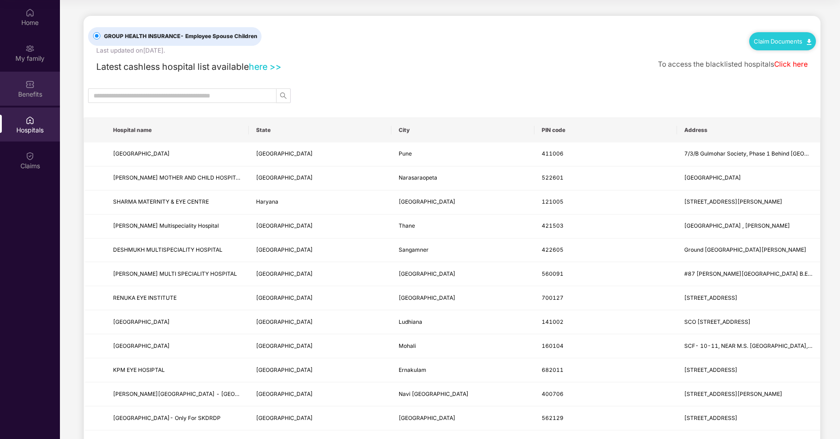 The width and height of the screenshot is (840, 439). Describe the element at coordinates (177, 227) in the screenshot. I see `td: Siddhivinayak Multispeciality Hospital` at that location.